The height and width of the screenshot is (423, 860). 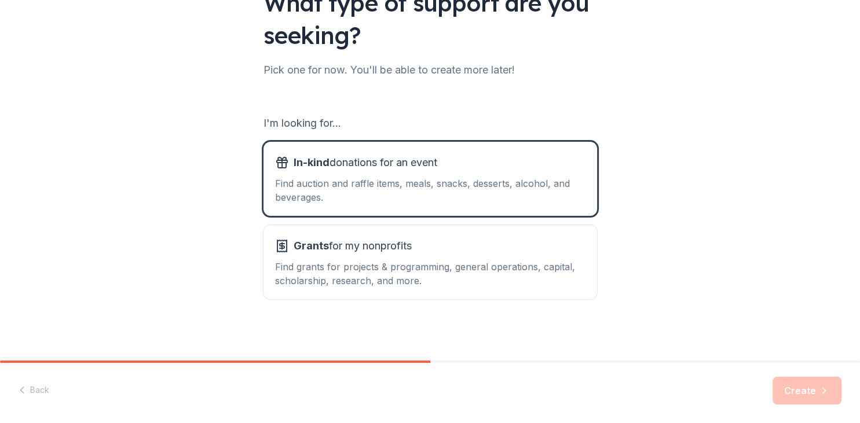 What do you see at coordinates (365, 163) in the screenshot?
I see `span: donations for an event` at bounding box center [365, 163].